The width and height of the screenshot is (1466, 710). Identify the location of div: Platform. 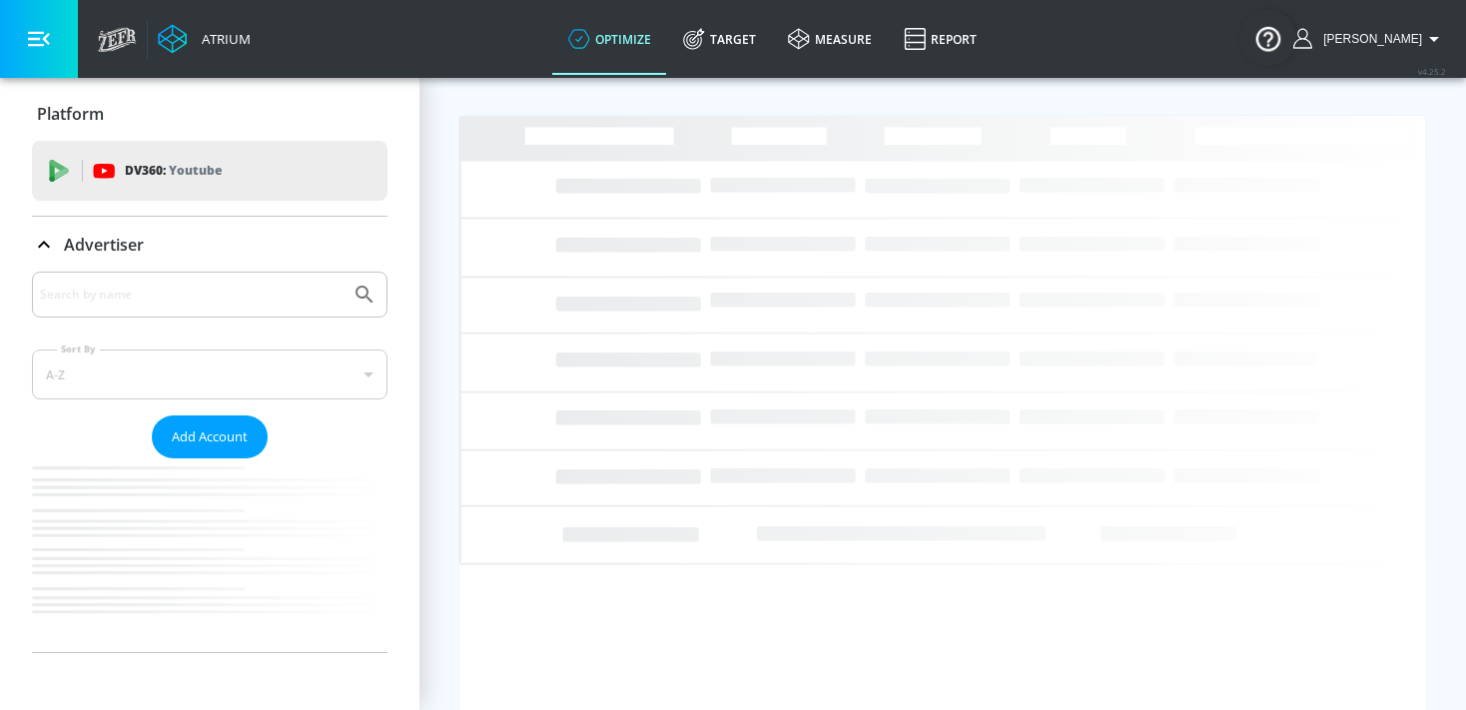
(210, 114).